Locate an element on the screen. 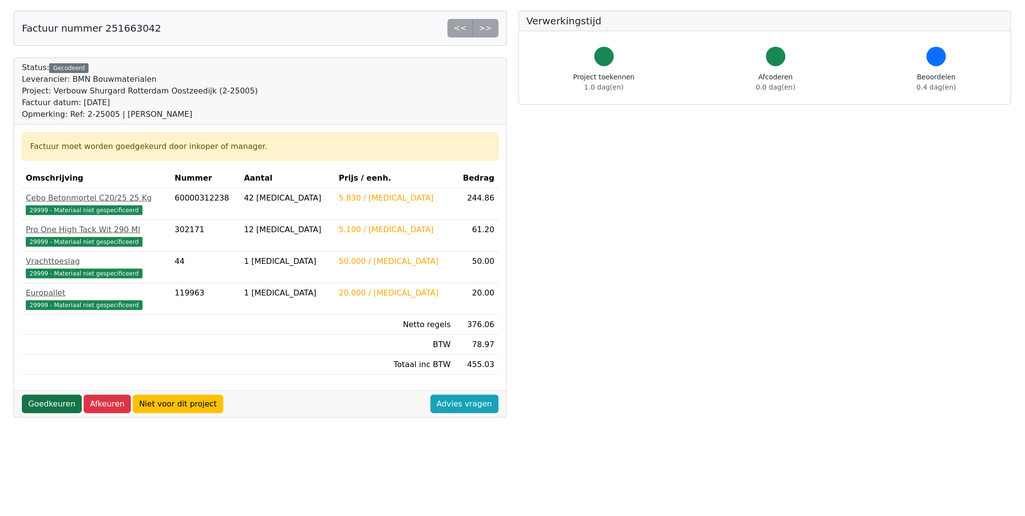  a: Europallet29999 - Materiaal niet gespecificeerd is located at coordinates (96, 299).